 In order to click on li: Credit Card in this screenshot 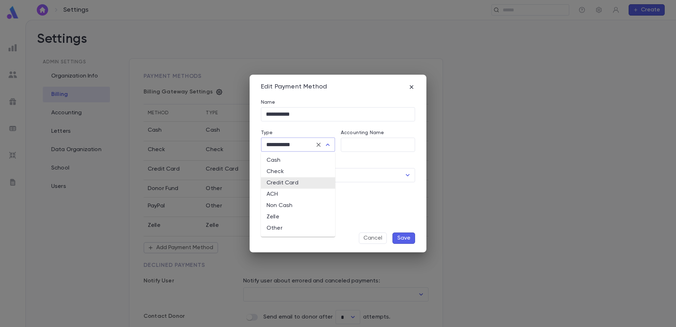, I will do `click(298, 183)`.